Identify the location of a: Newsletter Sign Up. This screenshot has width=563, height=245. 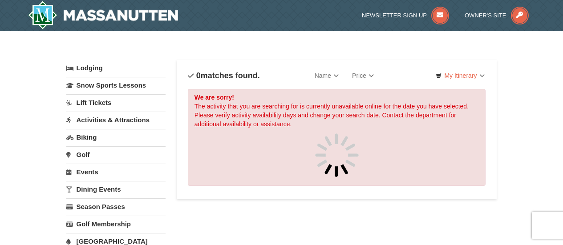
(405, 15).